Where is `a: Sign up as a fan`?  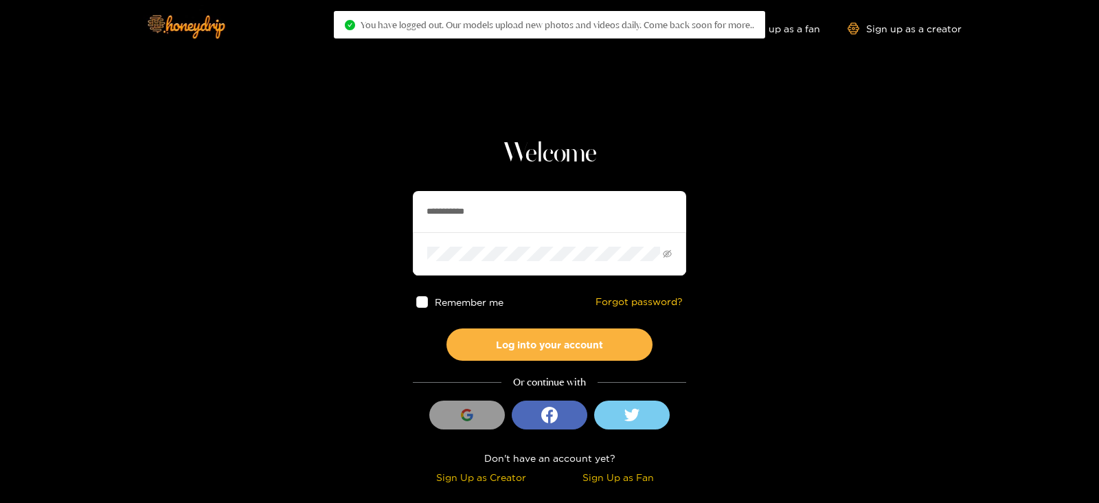
a: Sign up as a fan is located at coordinates (773, 28).